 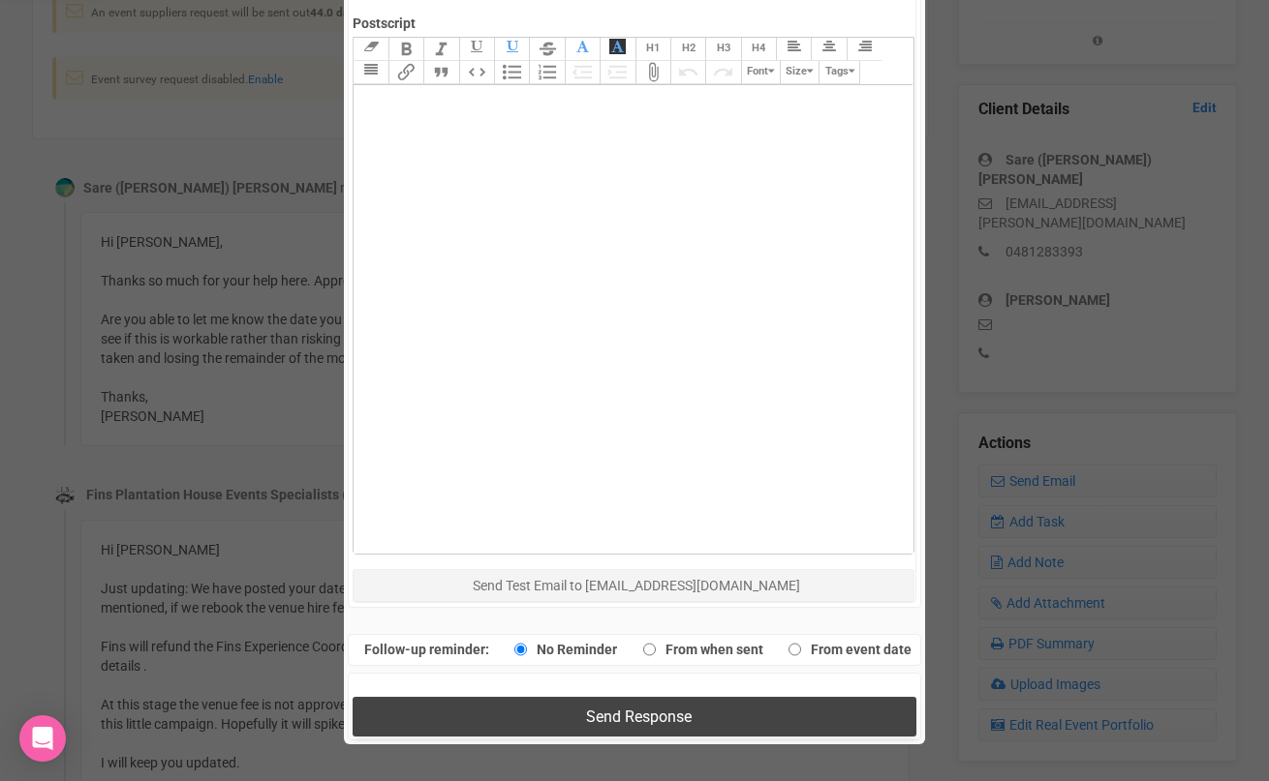 What do you see at coordinates (561, 650) in the screenshot?
I see `label: No Reminder` at bounding box center [561, 650].